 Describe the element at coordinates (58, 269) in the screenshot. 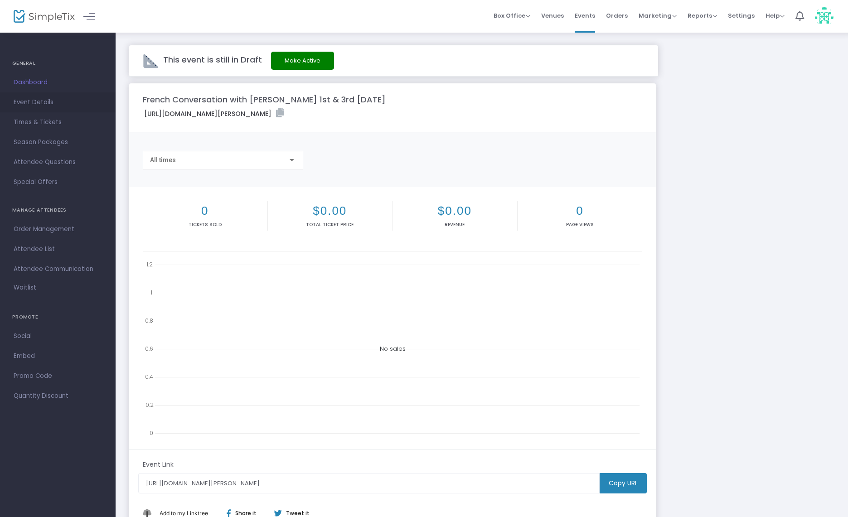

I see `span: Attendee Communication` at that location.